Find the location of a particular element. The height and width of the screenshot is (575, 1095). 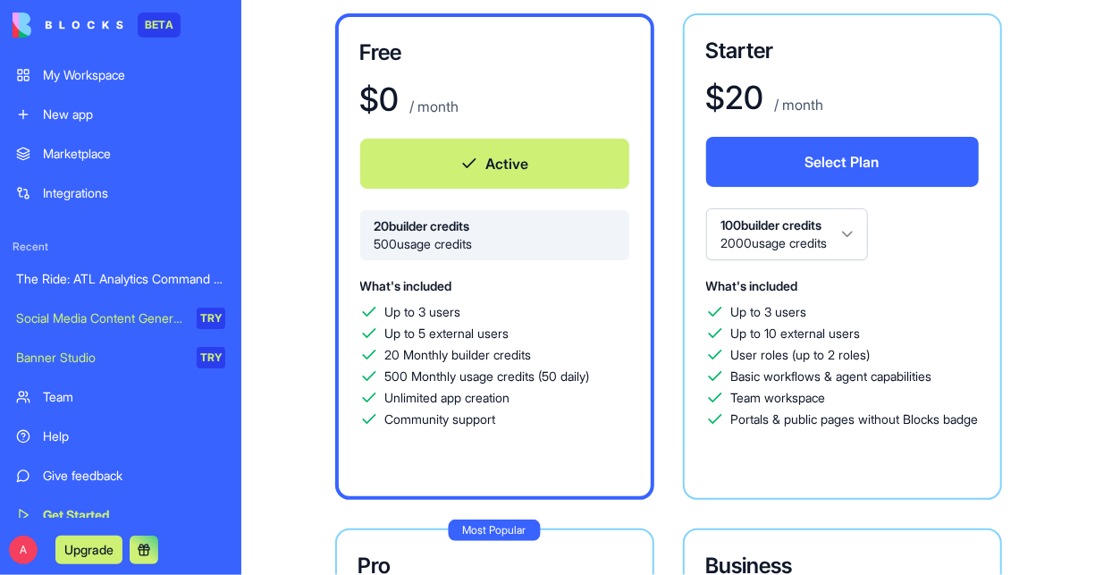

div: BETA is located at coordinates (159, 25).